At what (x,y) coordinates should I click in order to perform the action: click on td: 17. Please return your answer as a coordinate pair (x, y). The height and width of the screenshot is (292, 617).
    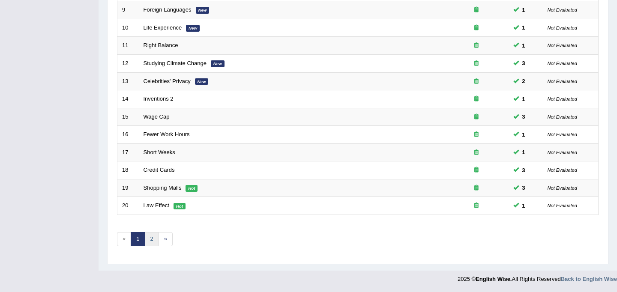
    Looking at the image, I should click on (128, 152).